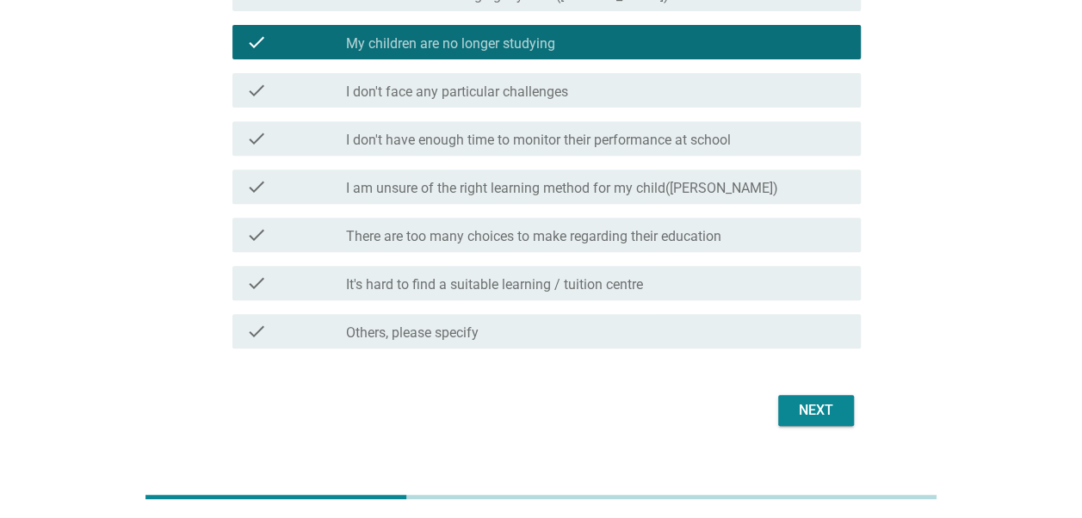 This screenshot has width=1082, height=518. I want to click on label: I don't have enough time to monitor their performance at school, so click(538, 140).